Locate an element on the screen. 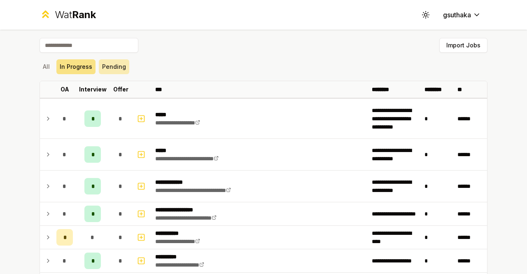  a: WatRank is located at coordinates (68, 15).